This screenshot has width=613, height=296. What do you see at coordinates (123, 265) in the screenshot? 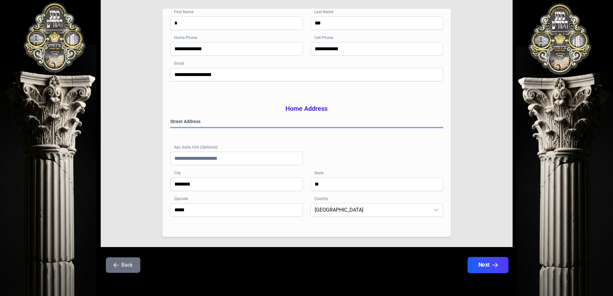
I see `button: Back` at bounding box center [123, 265].